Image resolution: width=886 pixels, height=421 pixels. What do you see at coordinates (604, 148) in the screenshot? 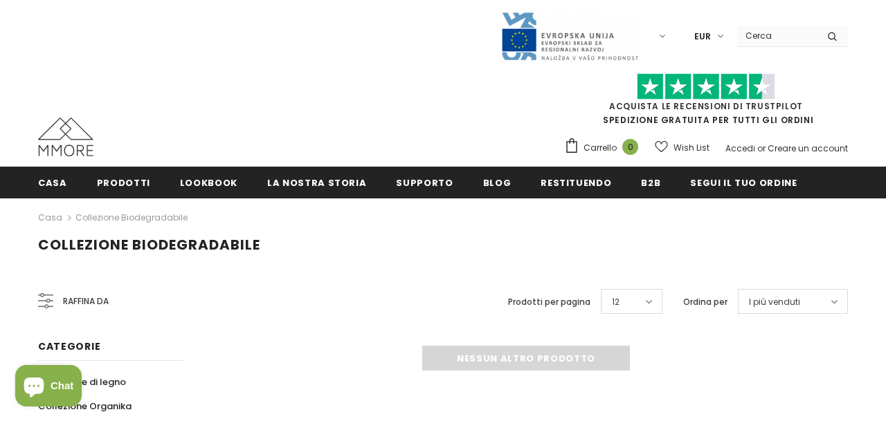
I see `a: Carrello 0` at bounding box center [604, 148].